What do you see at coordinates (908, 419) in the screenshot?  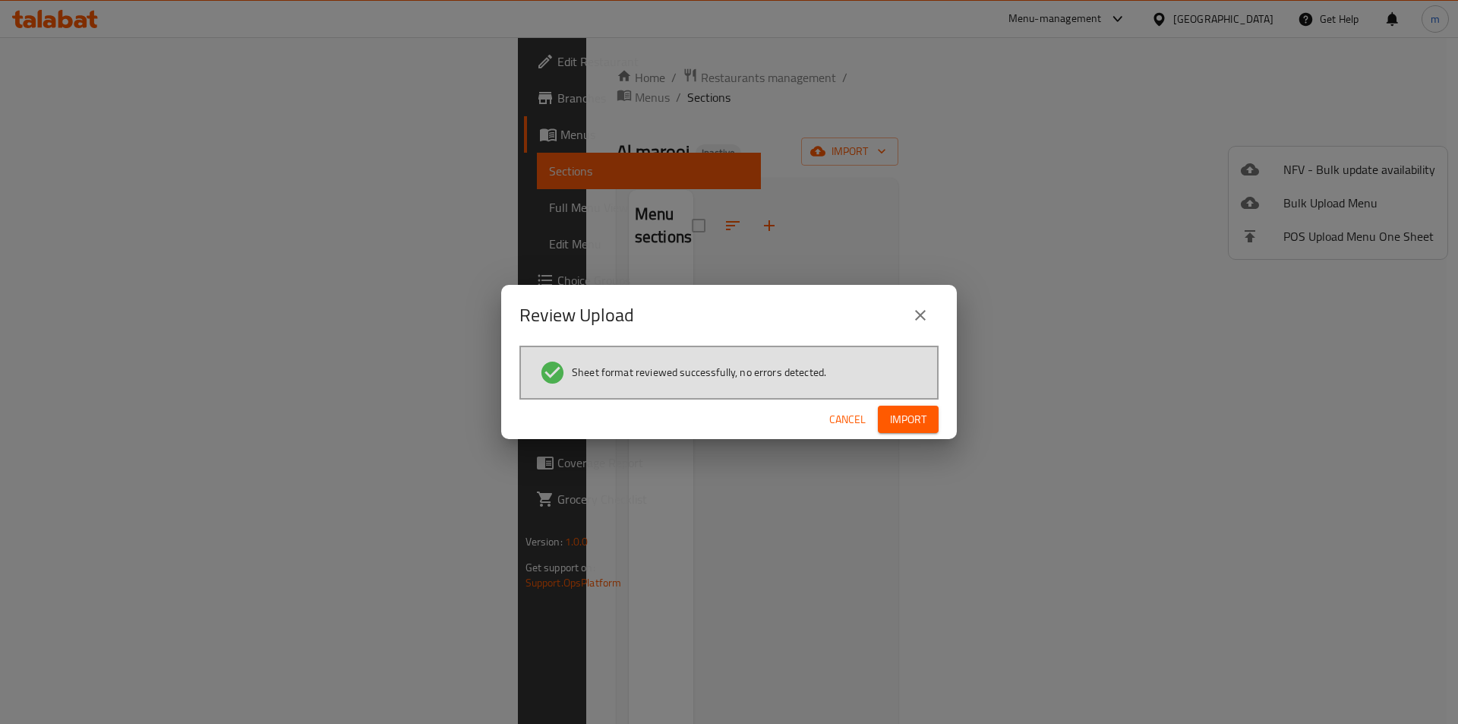 I see `span: Import` at bounding box center [908, 419].